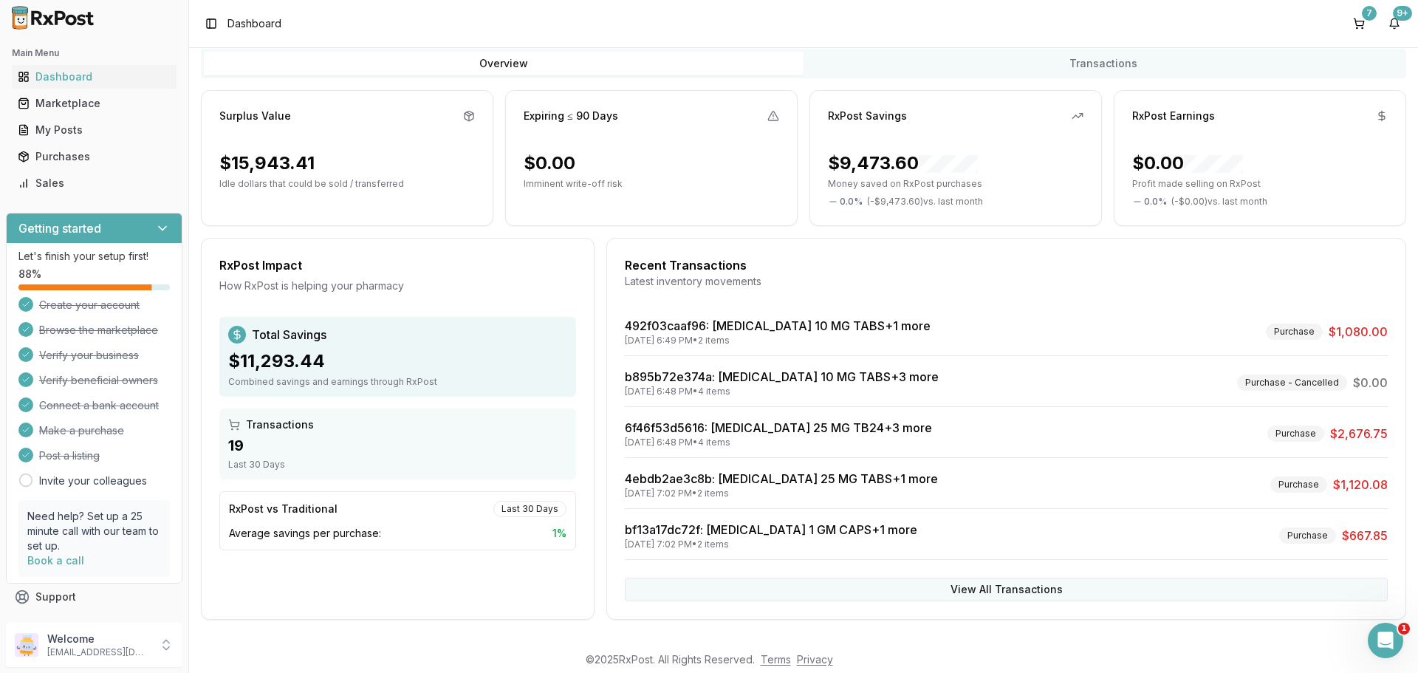  I want to click on a: Marketplace, so click(94, 103).